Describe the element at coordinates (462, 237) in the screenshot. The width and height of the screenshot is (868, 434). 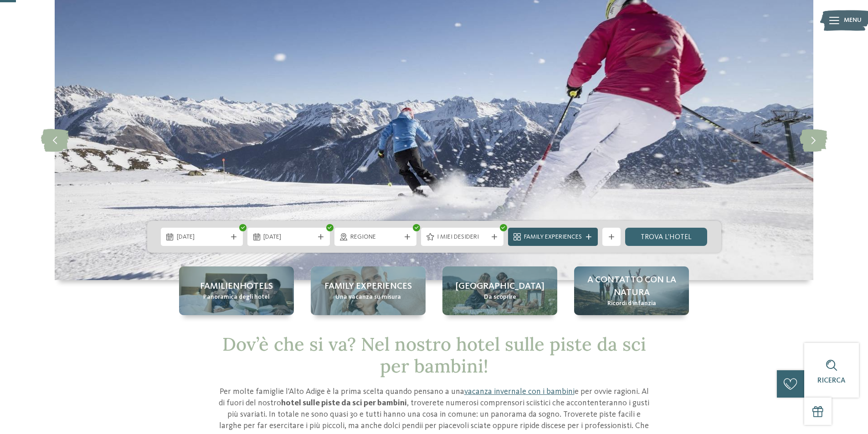
I see `span: I miei desideri` at that location.